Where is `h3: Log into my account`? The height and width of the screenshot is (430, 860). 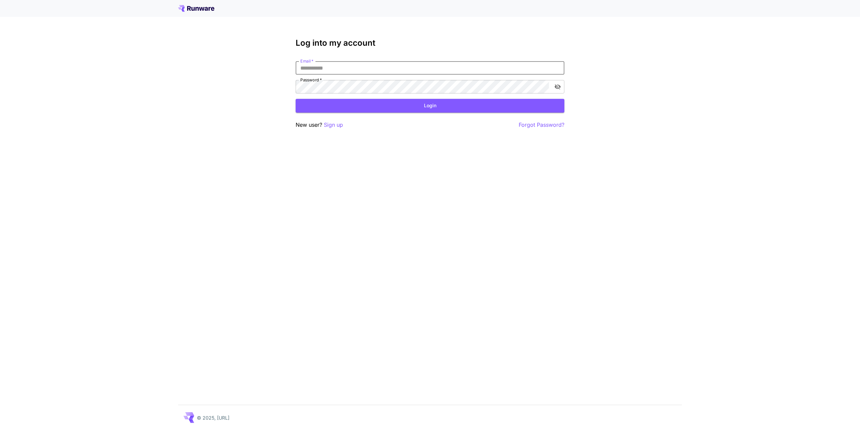
h3: Log into my account is located at coordinates (430, 43).